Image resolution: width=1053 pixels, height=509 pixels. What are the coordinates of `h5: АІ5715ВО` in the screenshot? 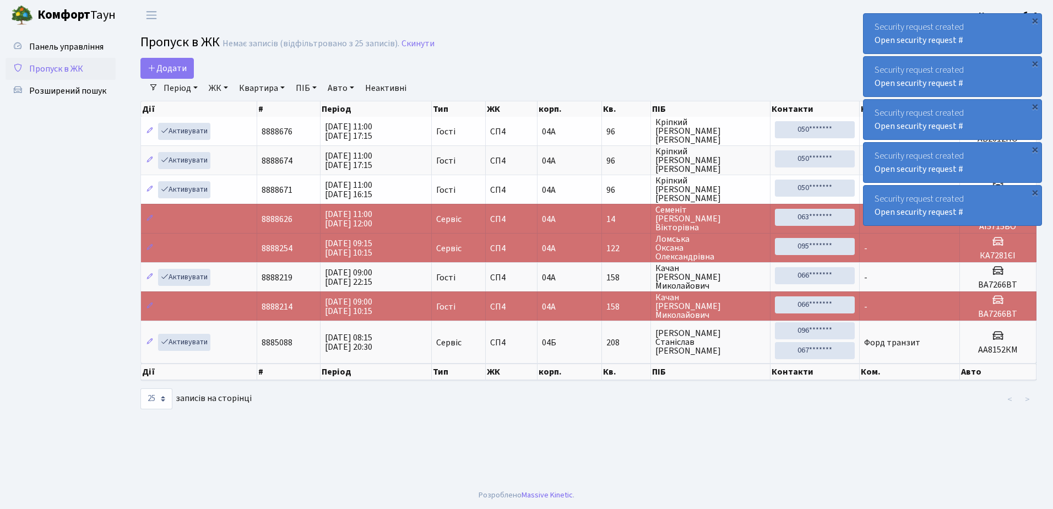 It's located at (998, 226).